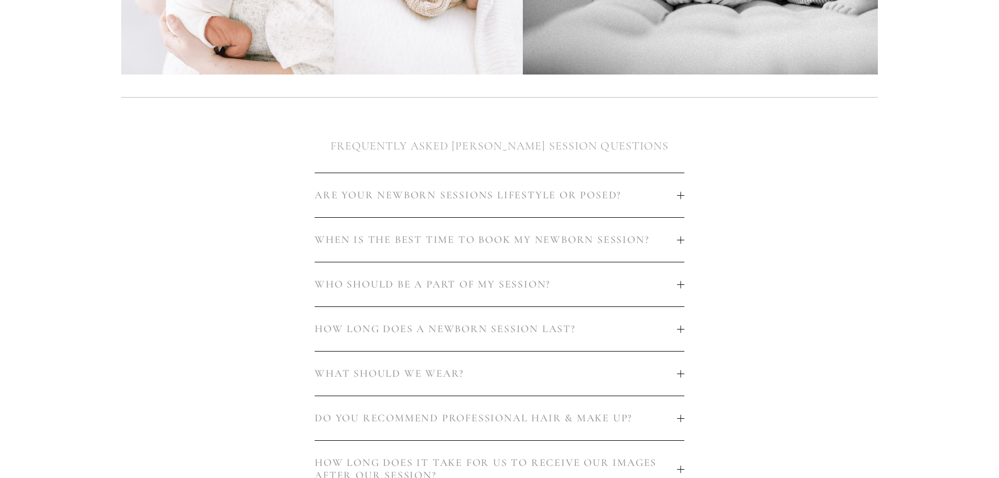  I want to click on button: WHO SHOULD BE A PART OF MY SESSION?, so click(499, 284).